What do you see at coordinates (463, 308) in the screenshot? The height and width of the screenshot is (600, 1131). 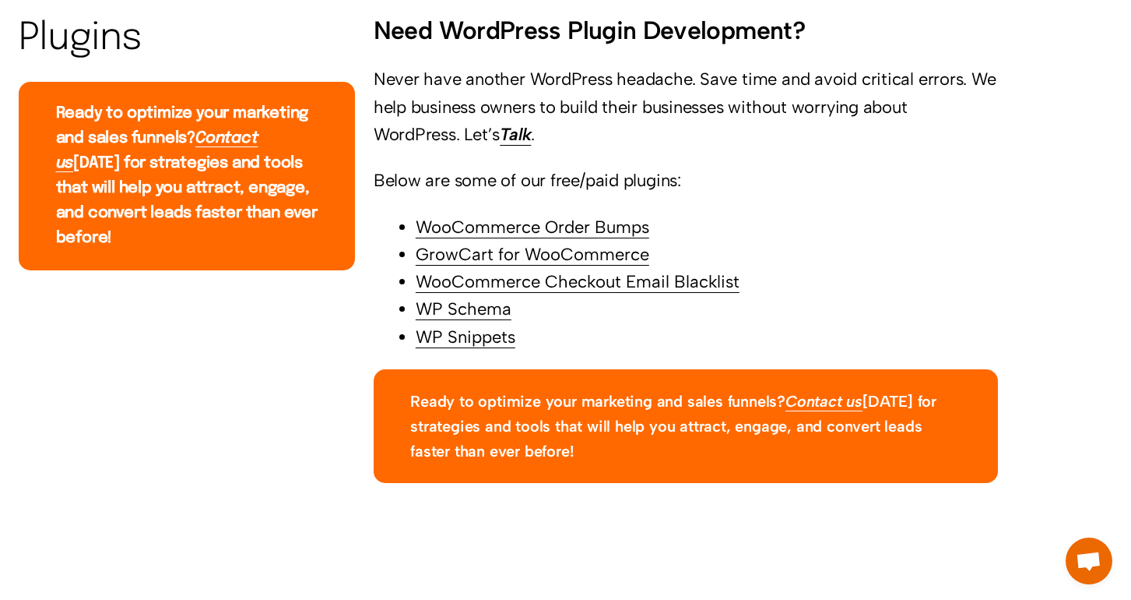 I see `a: WP Schema` at bounding box center [463, 308].